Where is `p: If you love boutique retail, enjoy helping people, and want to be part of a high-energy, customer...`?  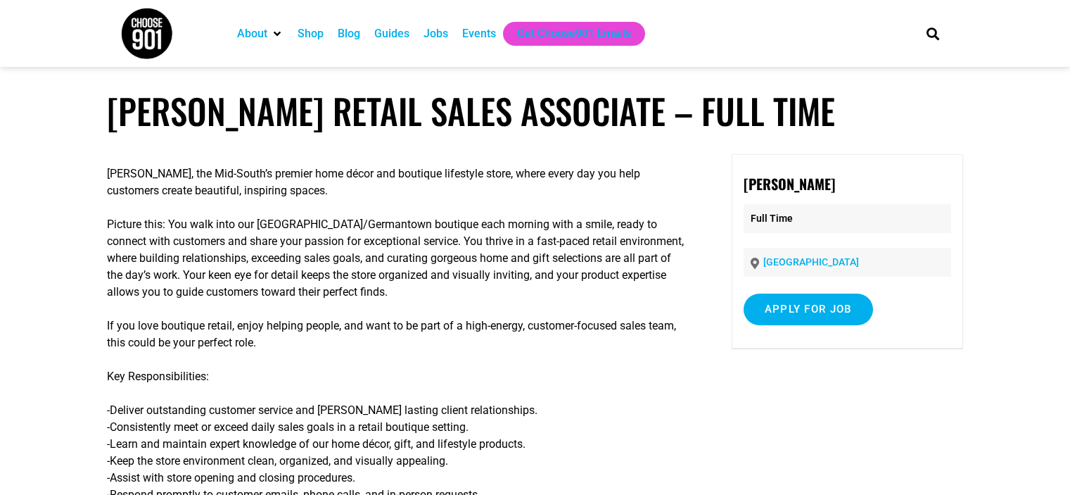 p: If you love boutique retail, enjoy helping people, and want to be part of a high-energy, customer... is located at coordinates (398, 334).